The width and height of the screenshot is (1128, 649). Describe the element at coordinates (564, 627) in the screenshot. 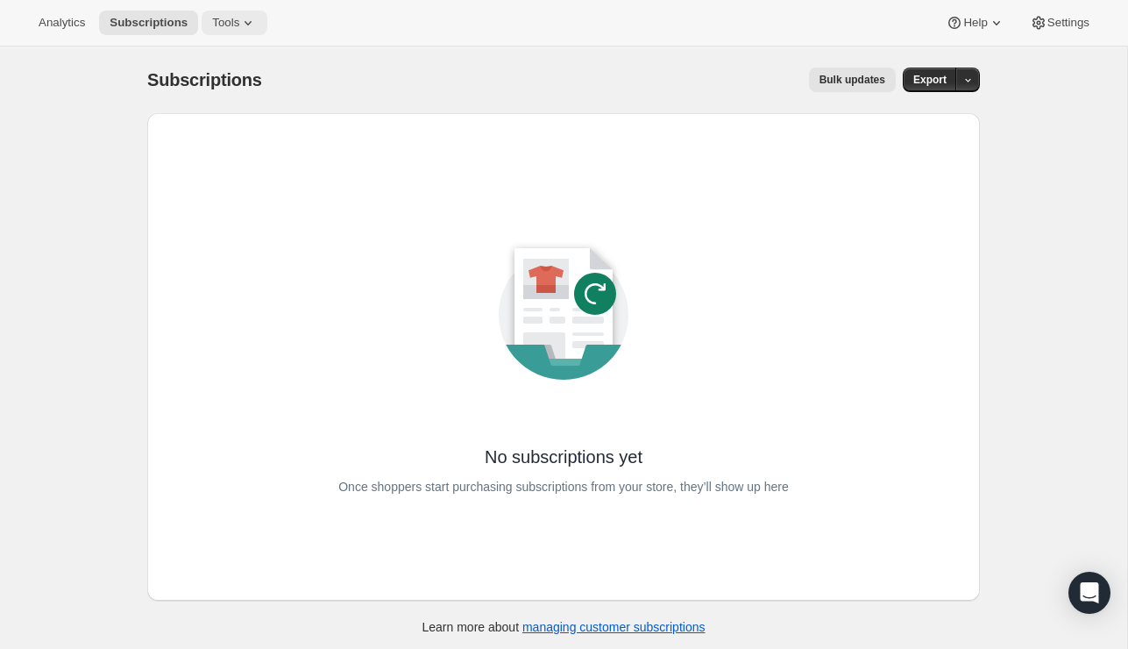

I see `p: Learn more about` at that location.